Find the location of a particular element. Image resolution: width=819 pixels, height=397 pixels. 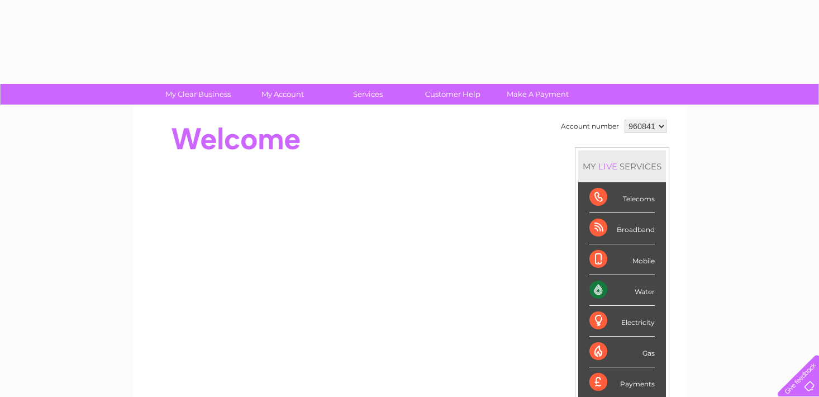

td: Account number is located at coordinates (590, 126).